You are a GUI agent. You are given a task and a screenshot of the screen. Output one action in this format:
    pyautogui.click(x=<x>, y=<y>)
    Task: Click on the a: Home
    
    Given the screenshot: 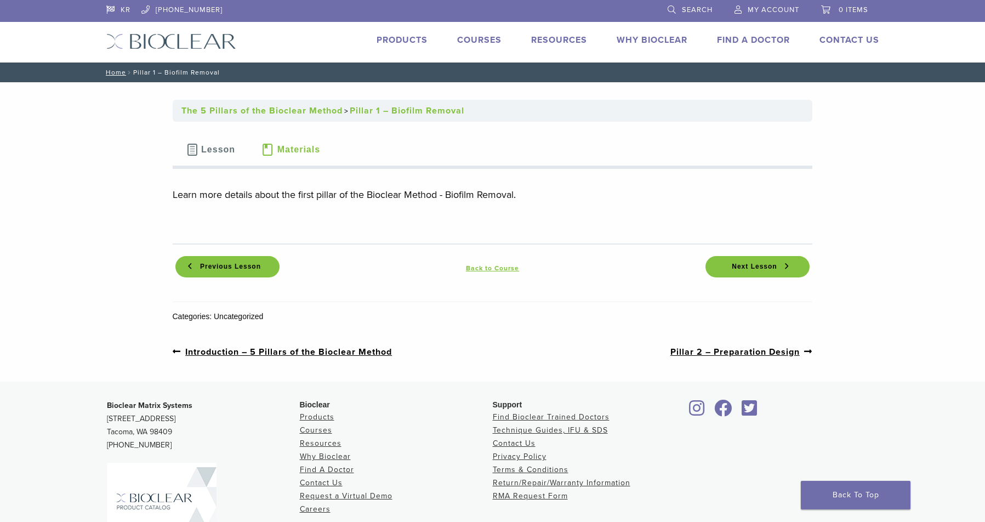 What is the action you would take?
    pyautogui.click(x=114, y=72)
    